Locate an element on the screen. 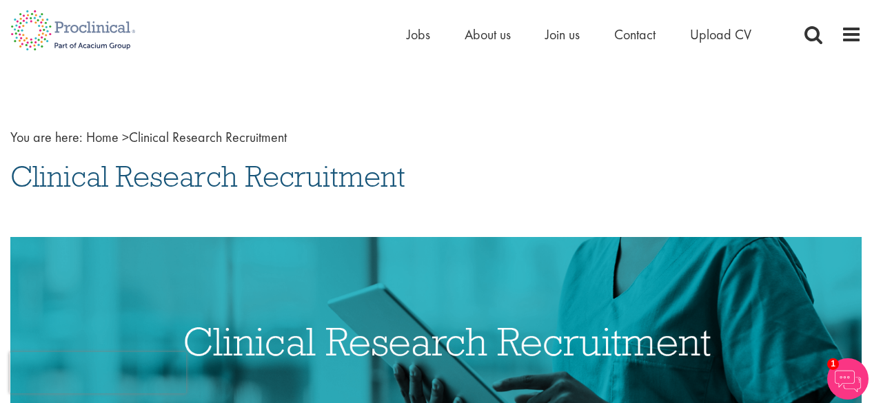  a: About us is located at coordinates (488, 34).